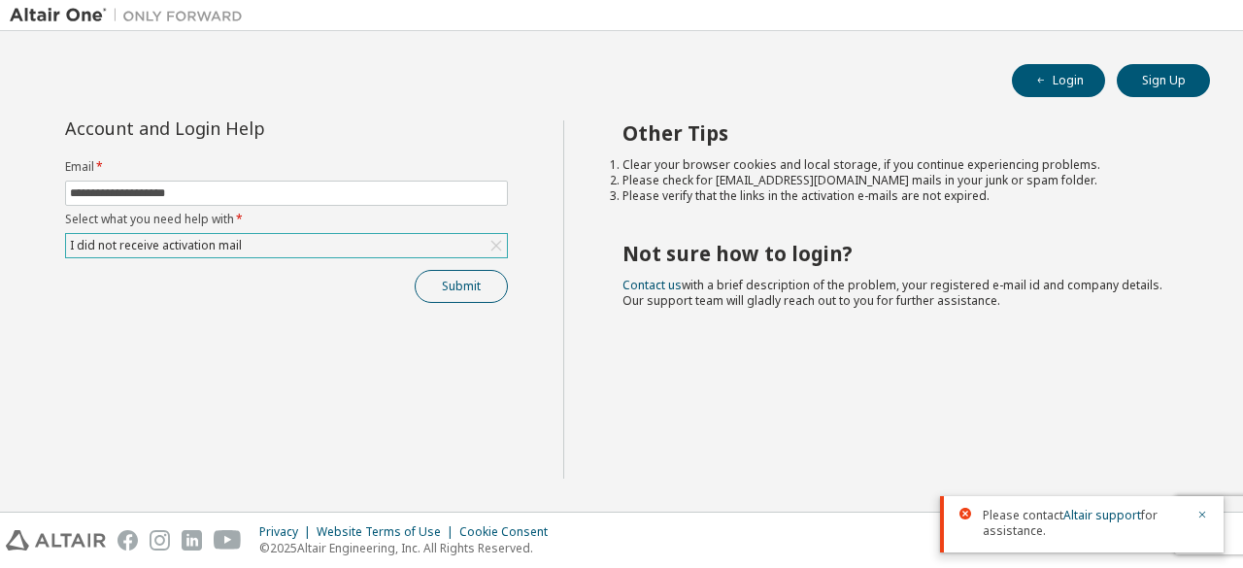 Image resolution: width=1243 pixels, height=568 pixels. What do you see at coordinates (131, 16) in the screenshot?
I see `img: Altair One` at bounding box center [131, 16].